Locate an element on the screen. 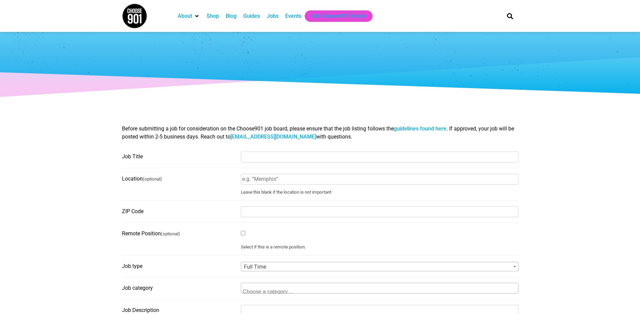 This screenshot has width=640, height=314. input: e.g. “Memphis” is located at coordinates (380, 179).